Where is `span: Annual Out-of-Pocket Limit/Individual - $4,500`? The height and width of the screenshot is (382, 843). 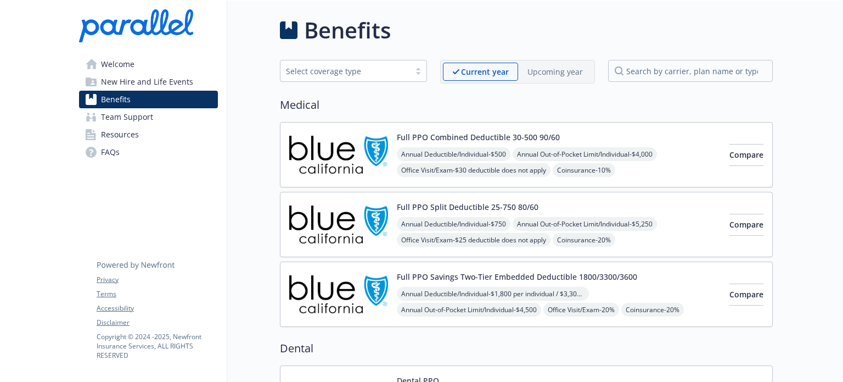 span: Annual Out-of-Pocket Limit/Individual - $4,500 is located at coordinates (469, 309).